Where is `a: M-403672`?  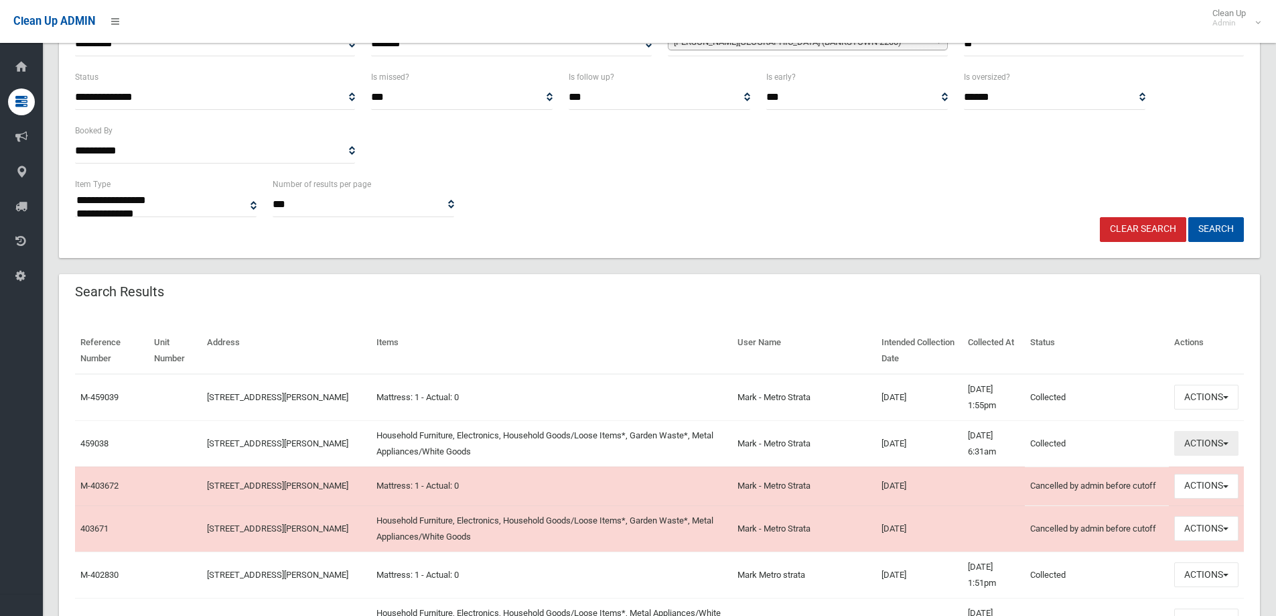 a: M-403672 is located at coordinates (99, 485).